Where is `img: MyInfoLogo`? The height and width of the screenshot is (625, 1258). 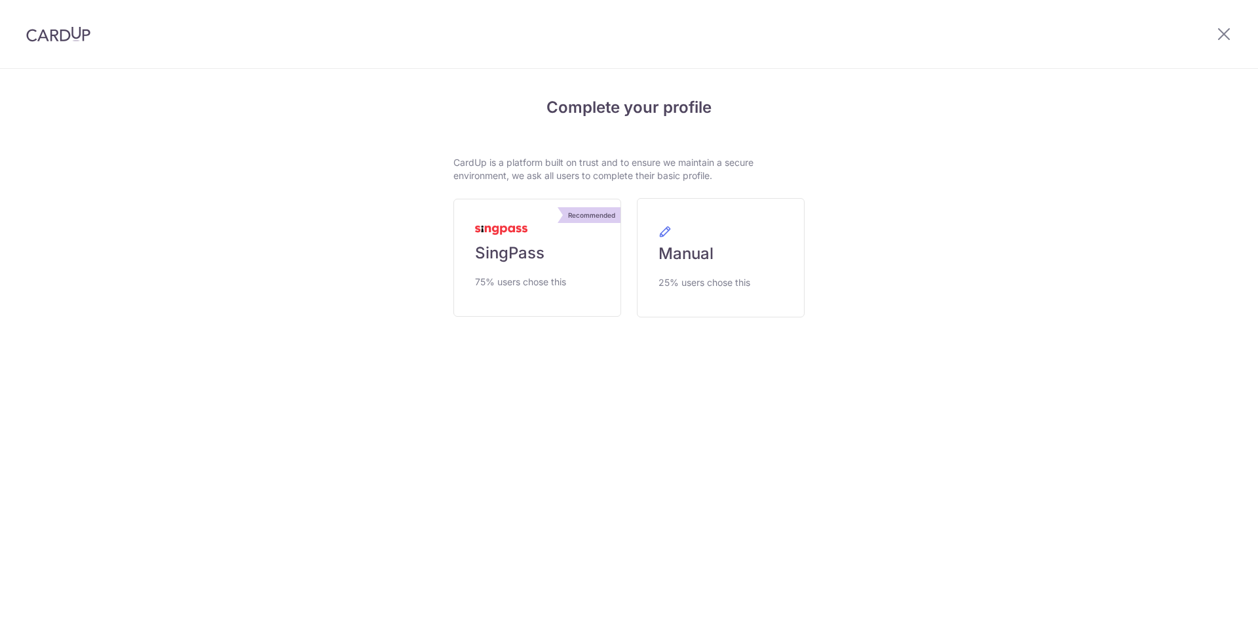 img: MyInfoLogo is located at coordinates (501, 230).